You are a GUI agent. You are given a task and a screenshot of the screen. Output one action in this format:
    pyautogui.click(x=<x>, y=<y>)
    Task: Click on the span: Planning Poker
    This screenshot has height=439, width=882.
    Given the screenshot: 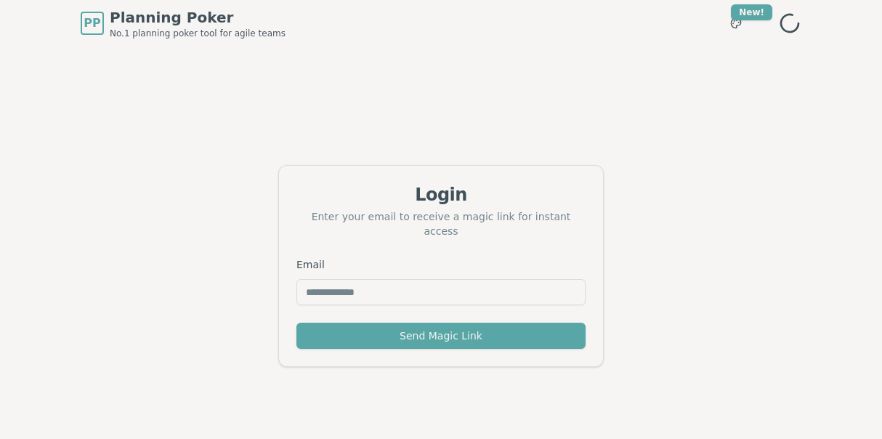 What is the action you would take?
    pyautogui.click(x=198, y=17)
    